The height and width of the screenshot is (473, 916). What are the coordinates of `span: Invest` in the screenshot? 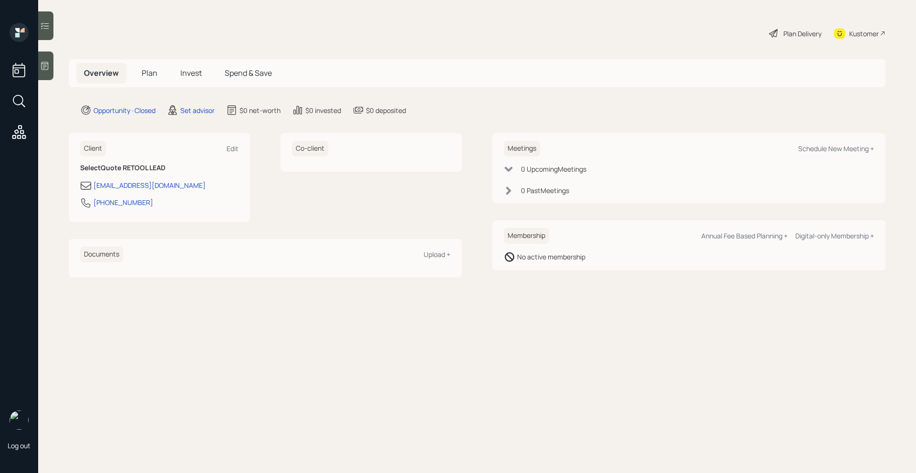 It's located at (191, 73).